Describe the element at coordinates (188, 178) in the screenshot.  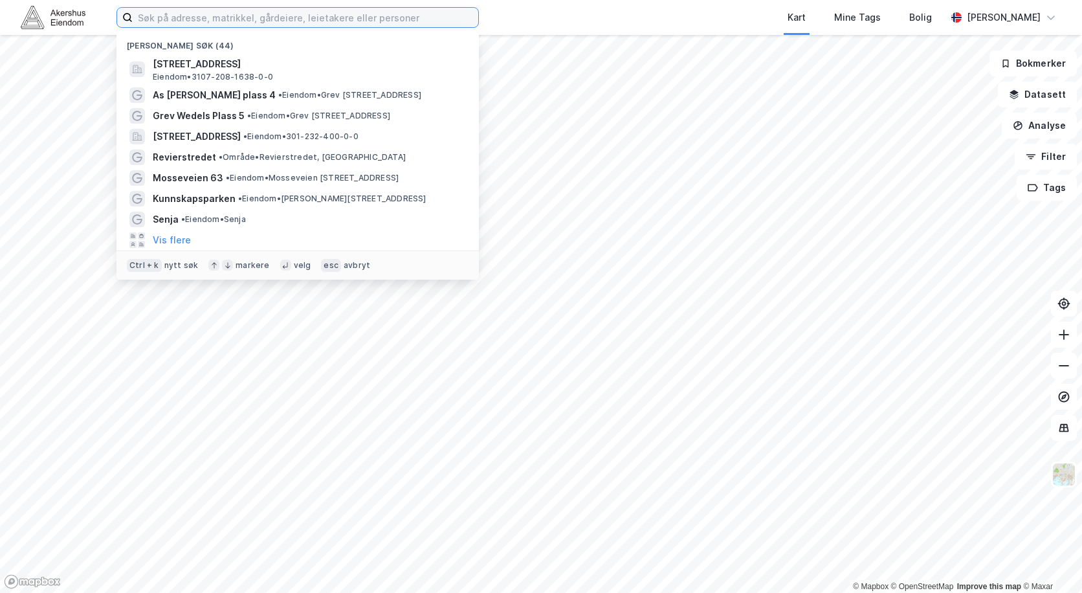
I see `span: Mosseveien 63` at that location.